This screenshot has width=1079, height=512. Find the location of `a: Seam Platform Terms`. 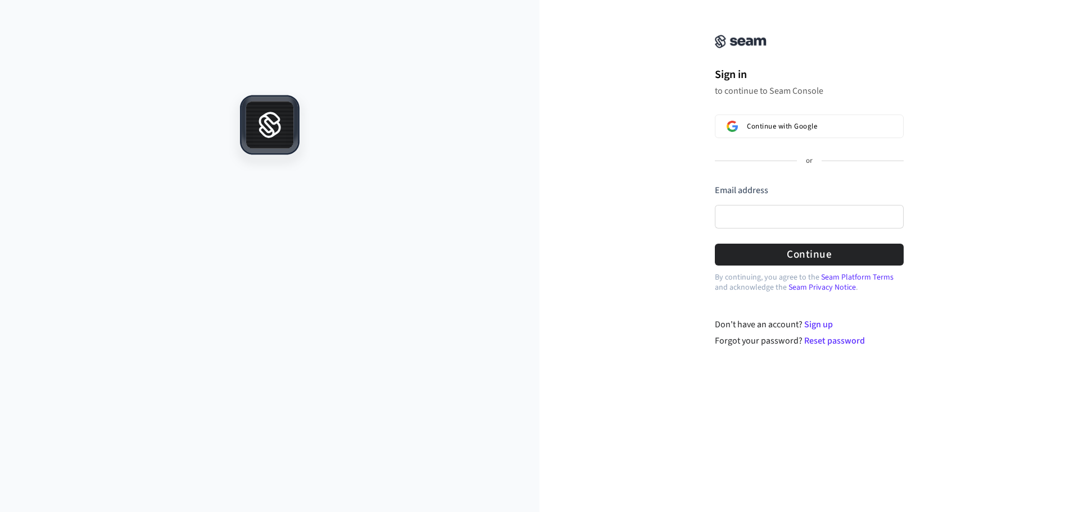

a: Seam Platform Terms is located at coordinates (857, 278).